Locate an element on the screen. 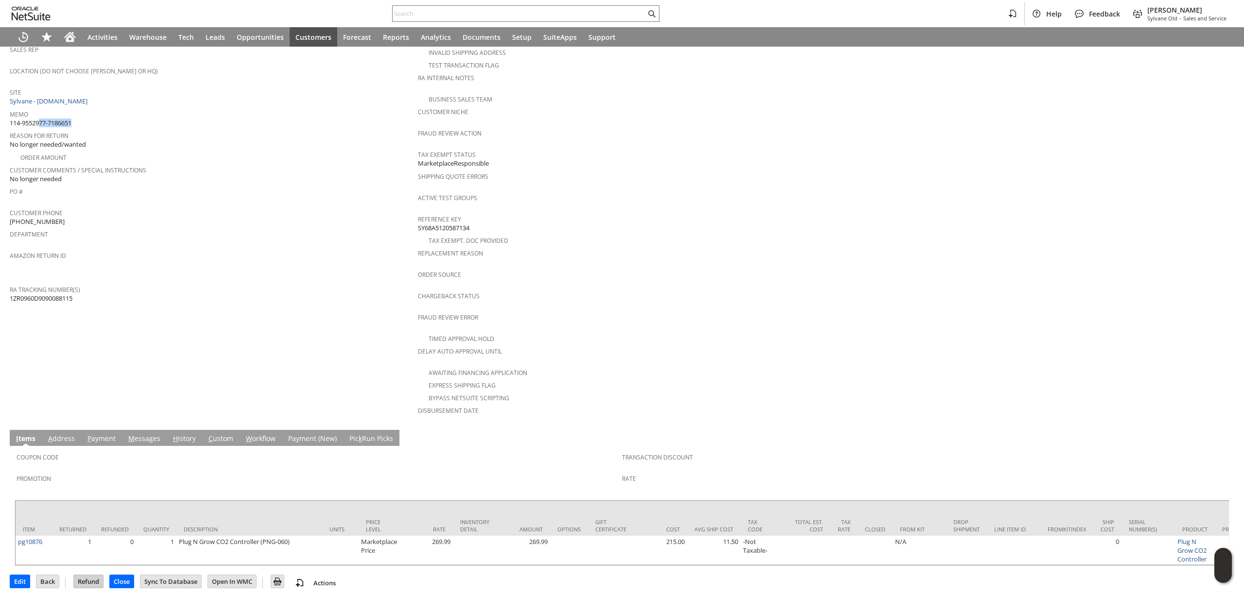 The image size is (1244, 595). div: Units is located at coordinates (340, 529).